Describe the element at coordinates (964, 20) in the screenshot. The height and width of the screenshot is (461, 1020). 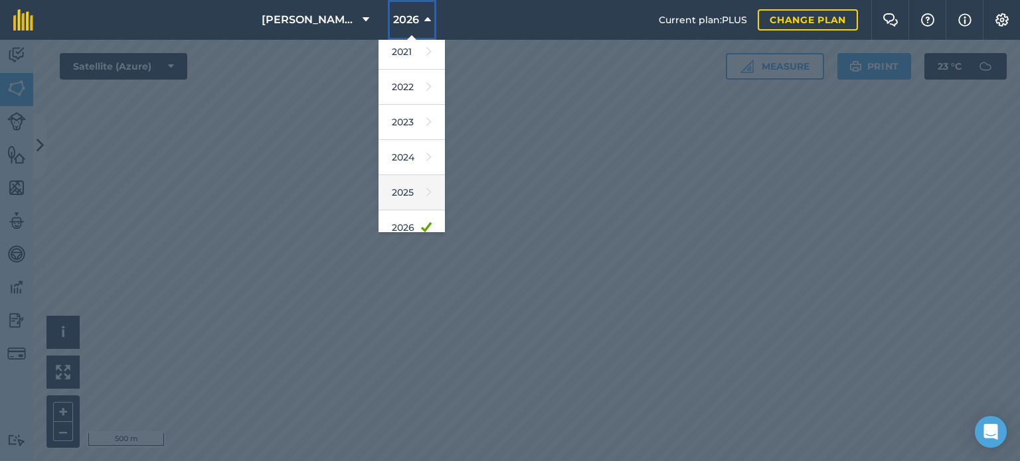
I see `img: svg+xml;base64,PHN2ZyB4bWxucz0iaHR0cDovL3d3dy53My5vcmcvMjAwMC9zdmciIHdpZHRoPSIxNyIgaGVpZ2h0PSIxNy...` at that location.